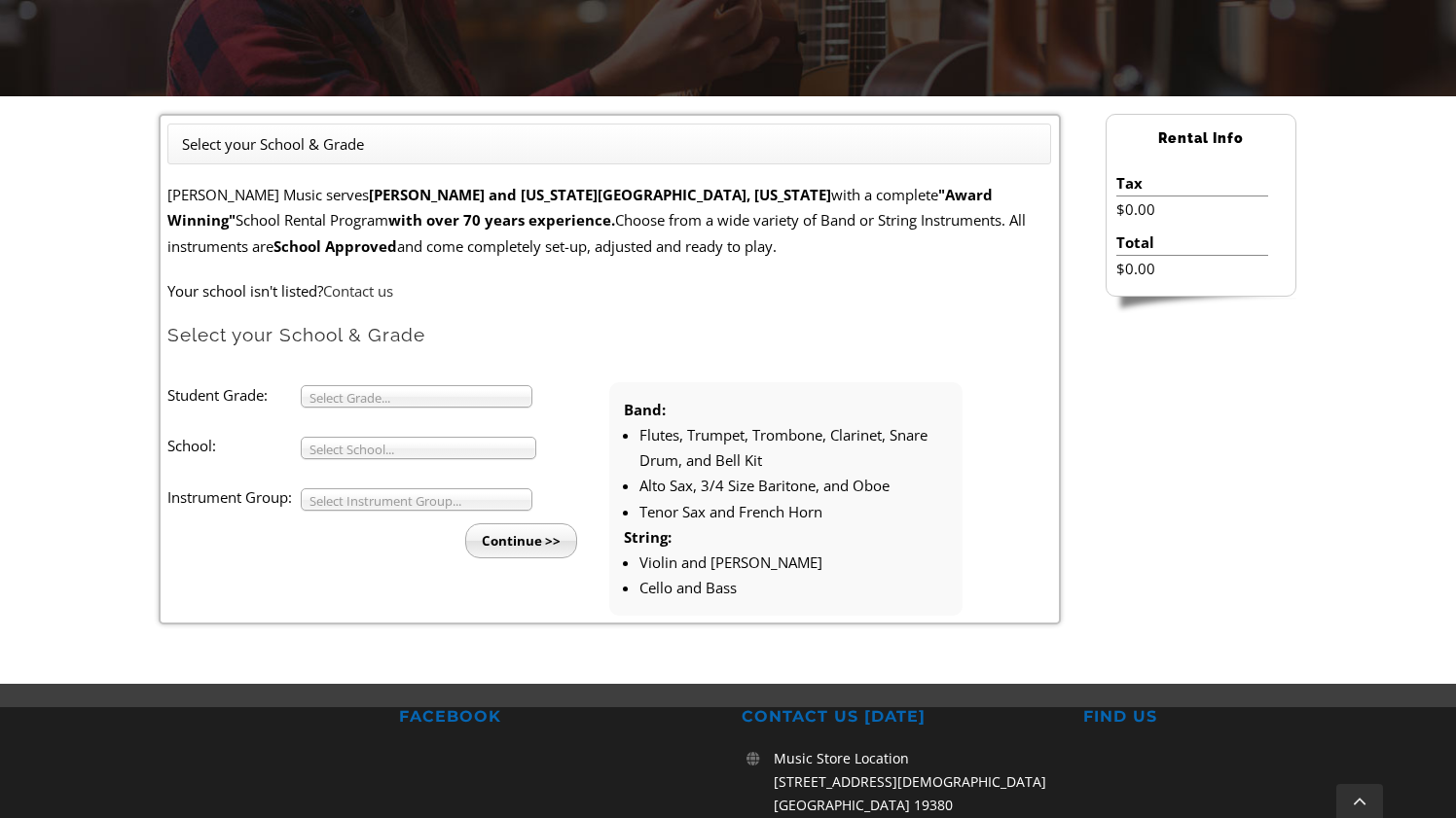  What do you see at coordinates (358, 291) in the screenshot?
I see `a: Contact us` at bounding box center [358, 291].